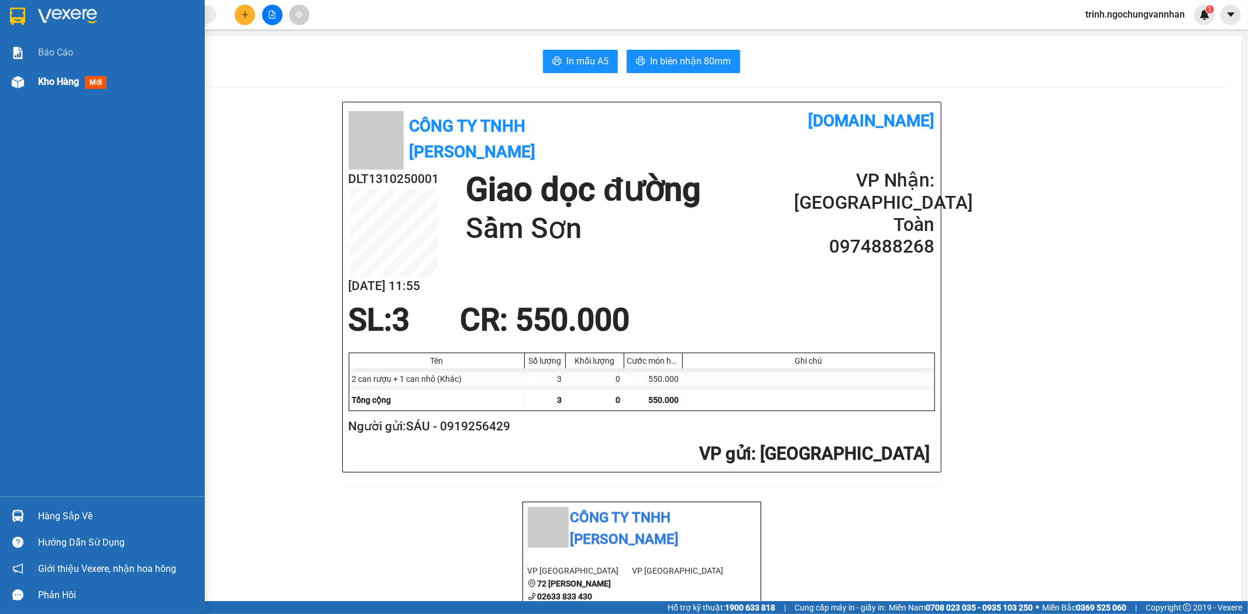 The width and height of the screenshot is (1248, 614). What do you see at coordinates (726, 453) in the screenshot?
I see `span: VP gửi` at bounding box center [726, 453].